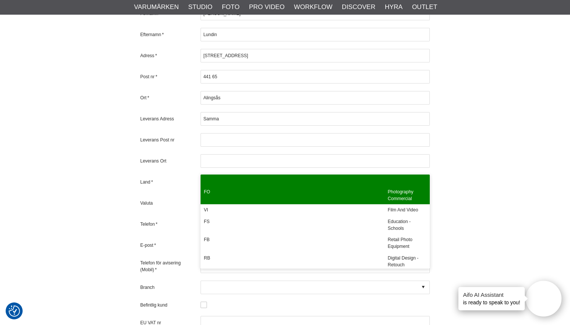  What do you see at coordinates (170, 56) in the screenshot?
I see `label: Adress` at bounding box center [170, 56].